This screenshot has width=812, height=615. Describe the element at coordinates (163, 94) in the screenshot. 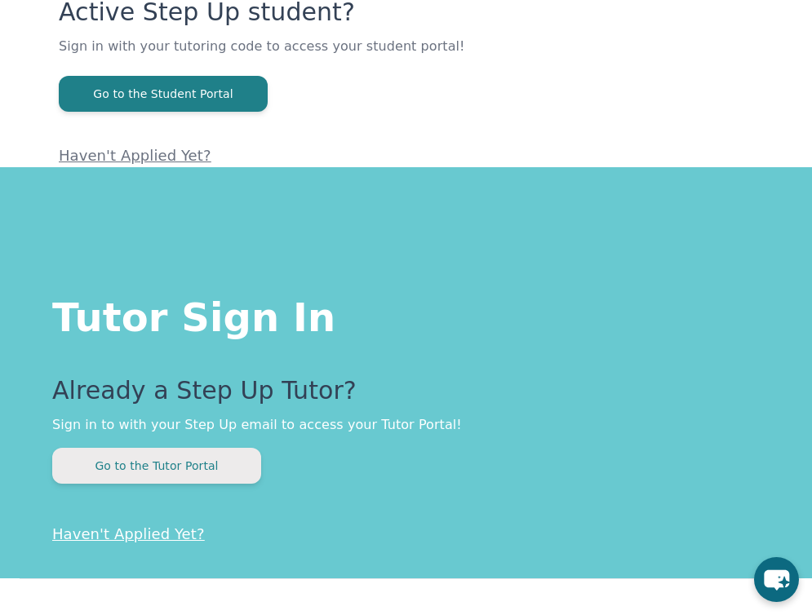

I see `button: Go to the Student Portal` at that location.